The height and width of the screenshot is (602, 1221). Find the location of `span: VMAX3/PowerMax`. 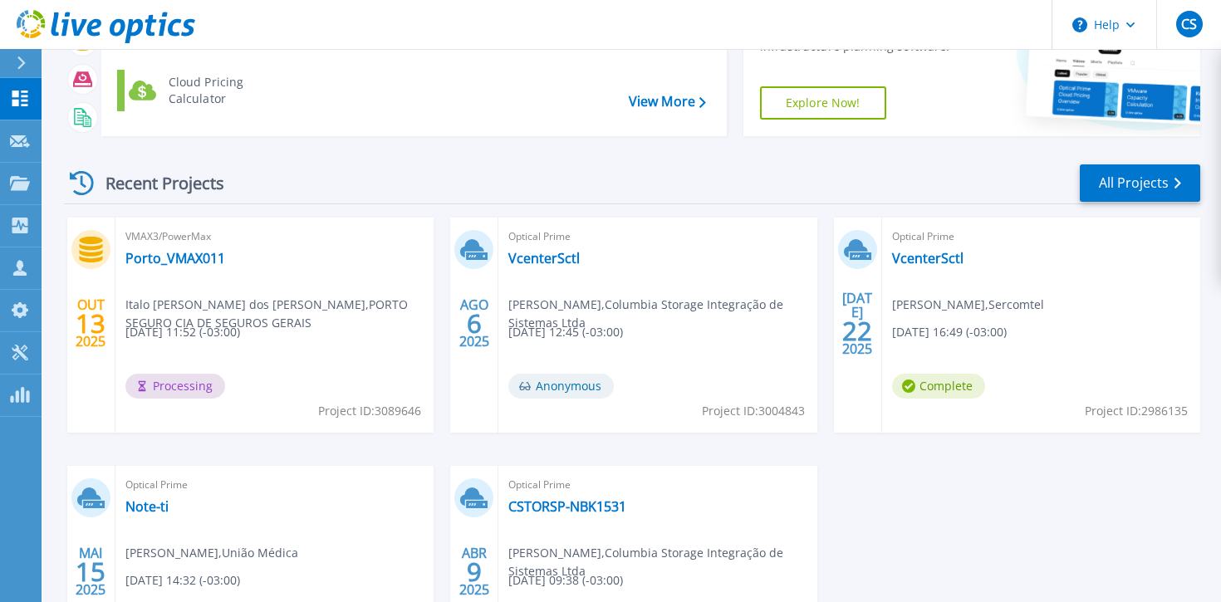

span: VMAX3/PowerMax is located at coordinates (274, 237).